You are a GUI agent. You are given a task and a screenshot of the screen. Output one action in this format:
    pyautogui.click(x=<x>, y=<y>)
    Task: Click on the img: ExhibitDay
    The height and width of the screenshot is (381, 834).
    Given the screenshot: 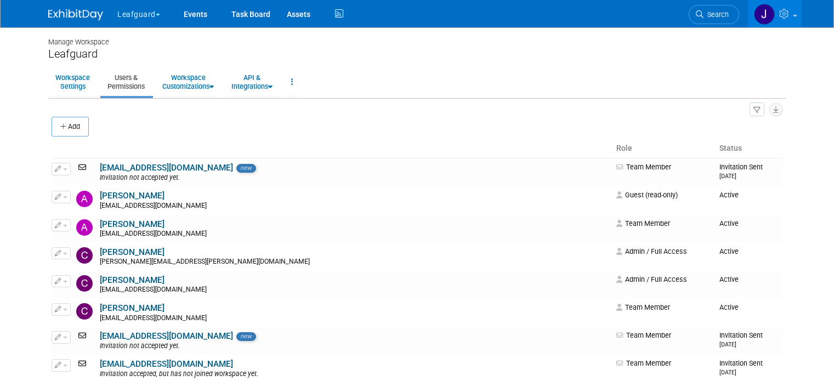 What is the action you would take?
    pyautogui.click(x=76, y=15)
    